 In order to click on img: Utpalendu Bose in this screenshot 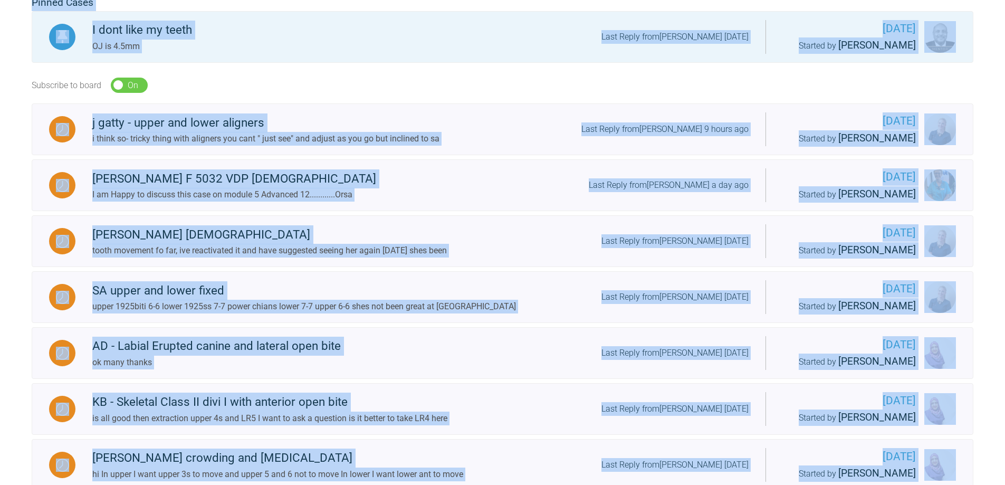, I will do `click(941, 37)`.